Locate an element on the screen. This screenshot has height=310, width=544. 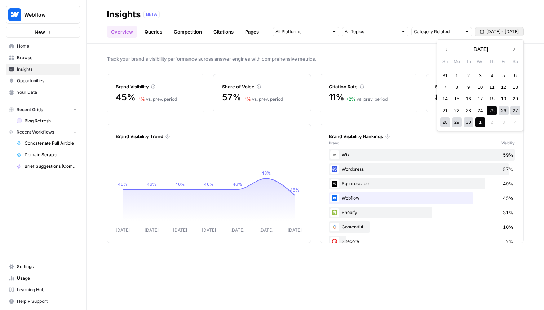
span: Learning Hub is located at coordinates (47, 290).